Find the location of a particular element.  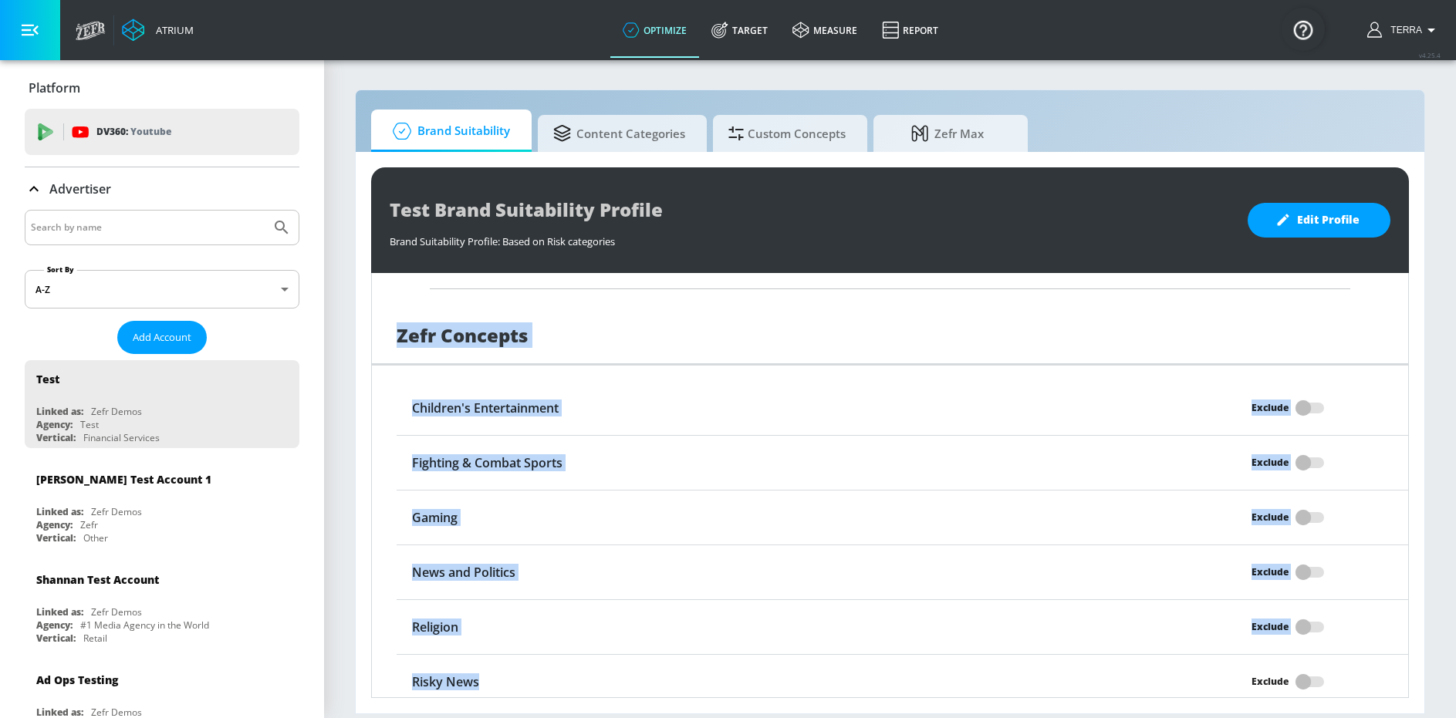

p: Advertiser is located at coordinates (80, 189).